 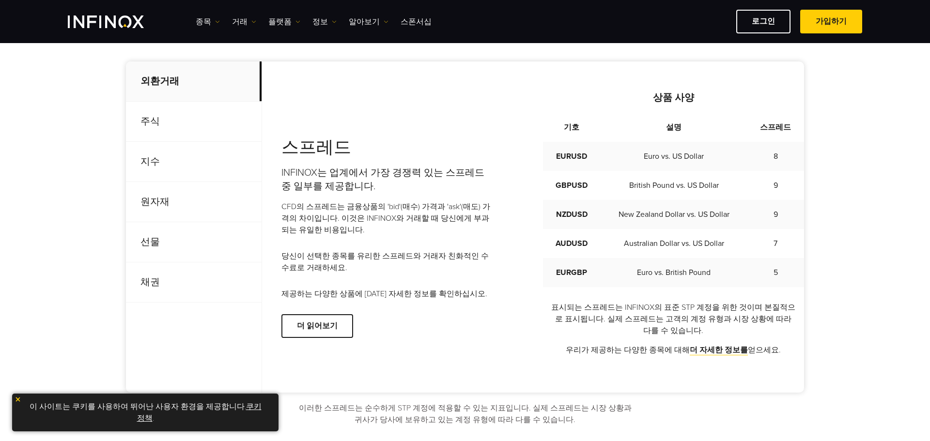 I want to click on a: 더 읽어보기, so click(x=317, y=326).